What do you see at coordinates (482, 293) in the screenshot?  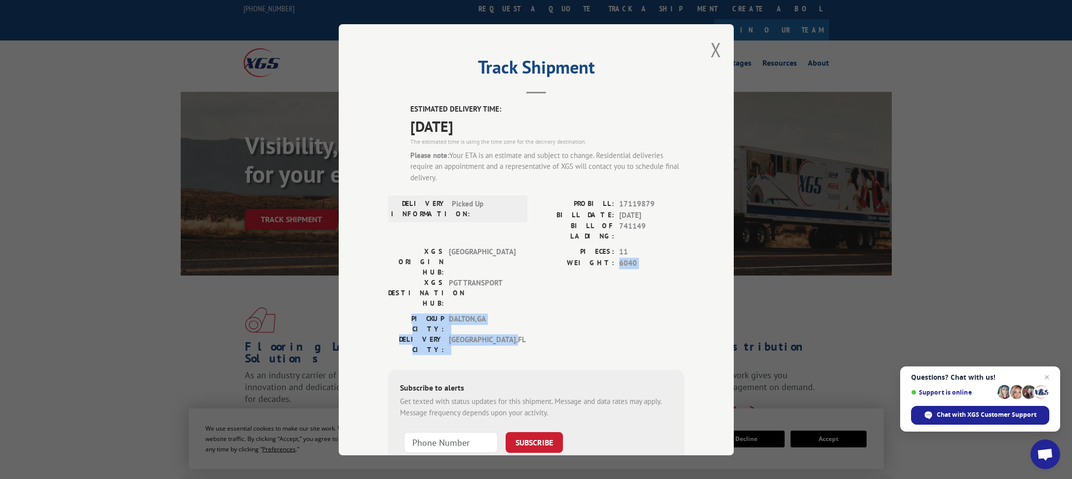 I see `span: PGT TRANSPORT` at bounding box center [482, 293].